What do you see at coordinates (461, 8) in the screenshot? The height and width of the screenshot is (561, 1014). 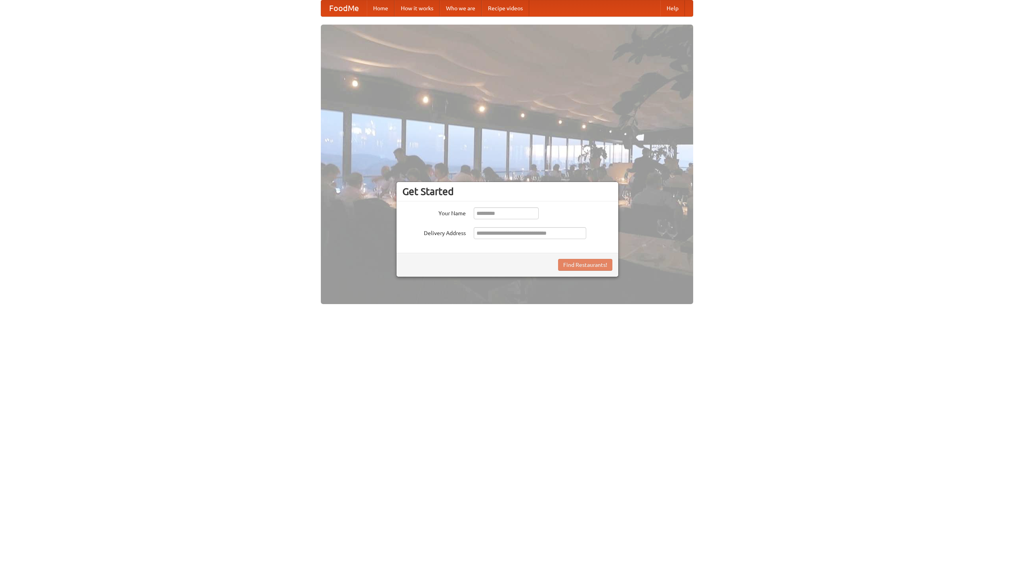 I see `a: Who we are` at bounding box center [461, 8].